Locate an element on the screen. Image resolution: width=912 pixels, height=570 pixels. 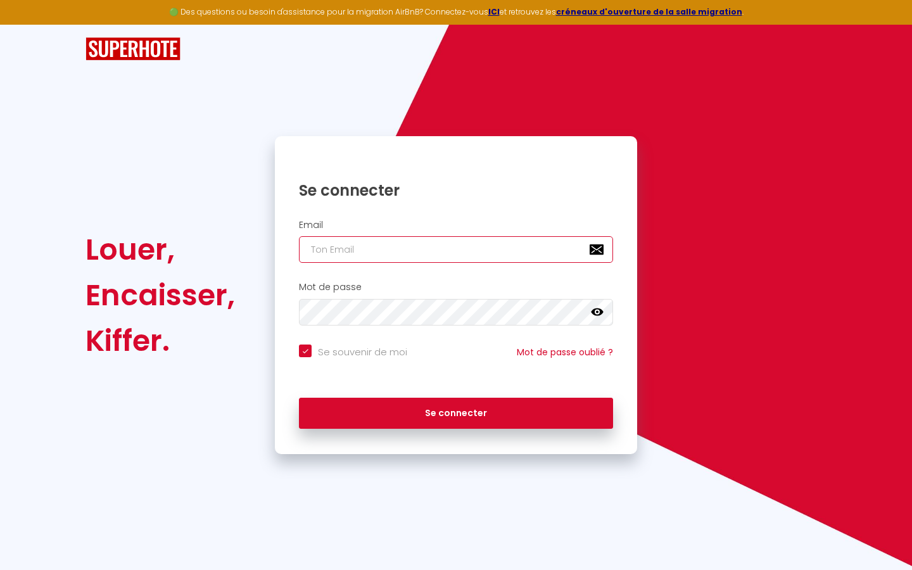
div: Encaisser, is located at coordinates (160, 295).